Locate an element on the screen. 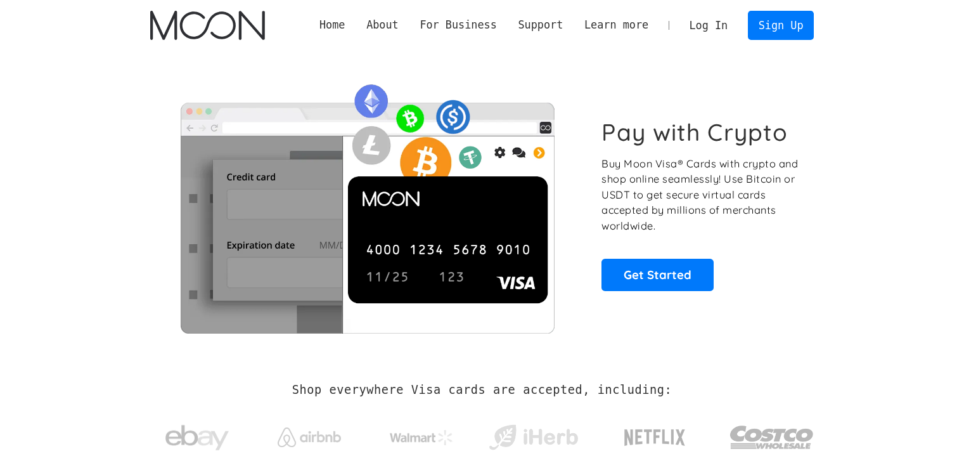 The height and width of the screenshot is (463, 964). img: ebay is located at coordinates (197, 437).